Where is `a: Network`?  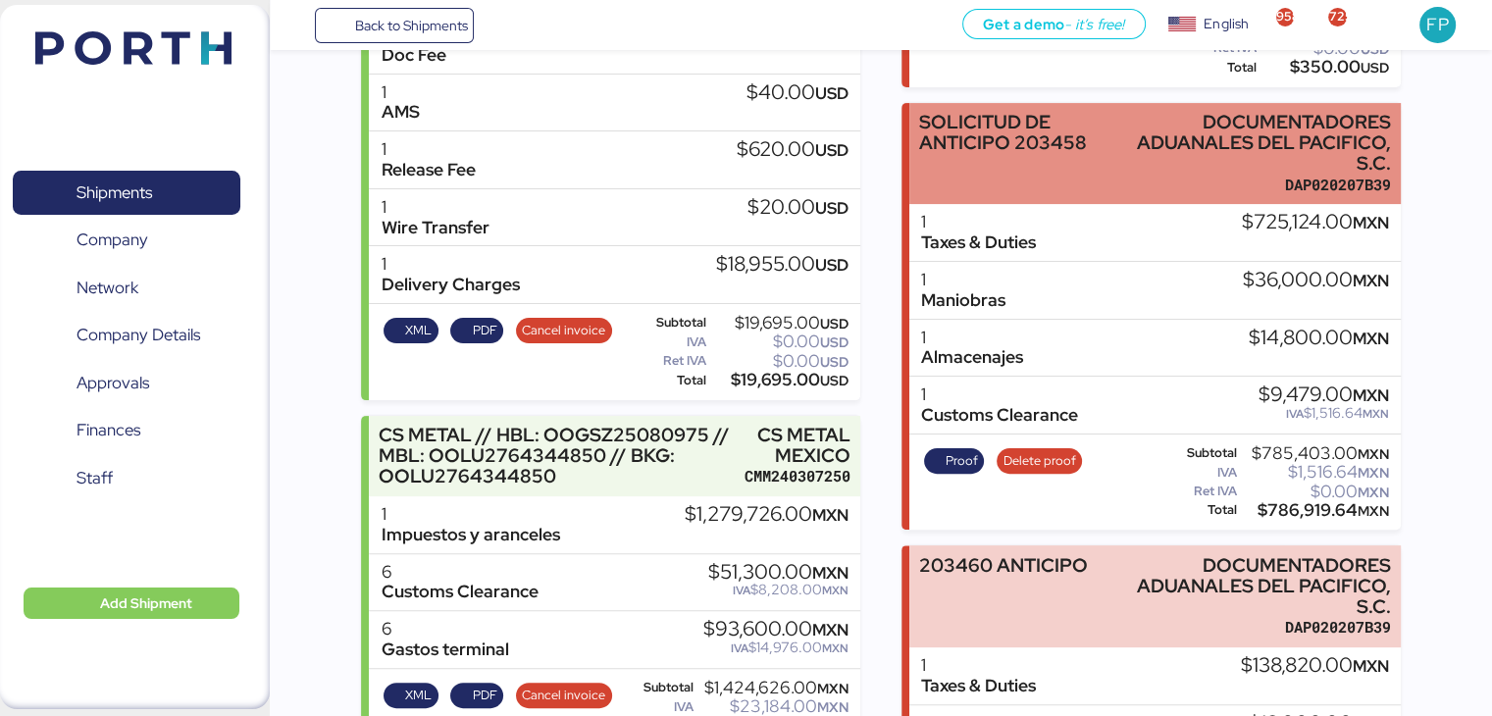 a: Network is located at coordinates (127, 288).